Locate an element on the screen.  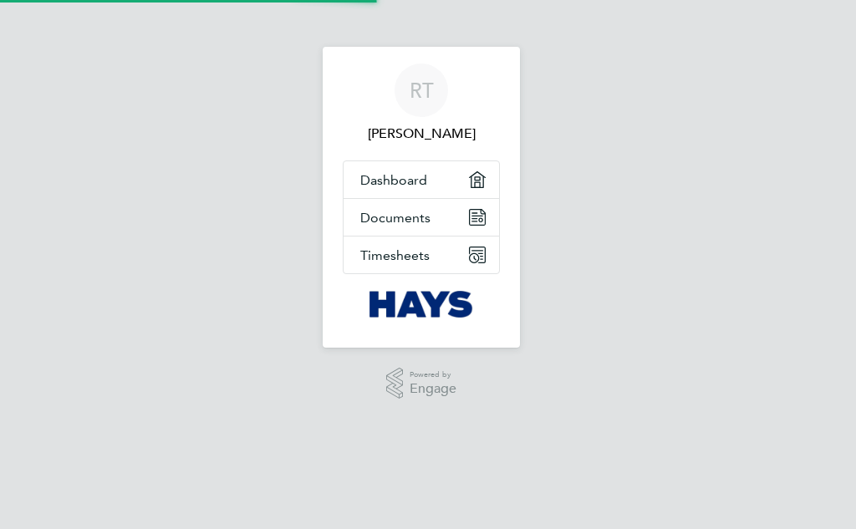
span: Robert Taylor is located at coordinates (422, 134).